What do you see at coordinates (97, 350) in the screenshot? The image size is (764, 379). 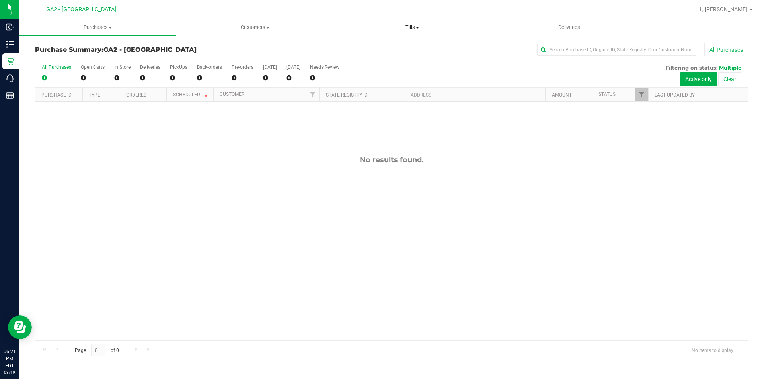 I see `span: Page of 0` at bounding box center [97, 350].